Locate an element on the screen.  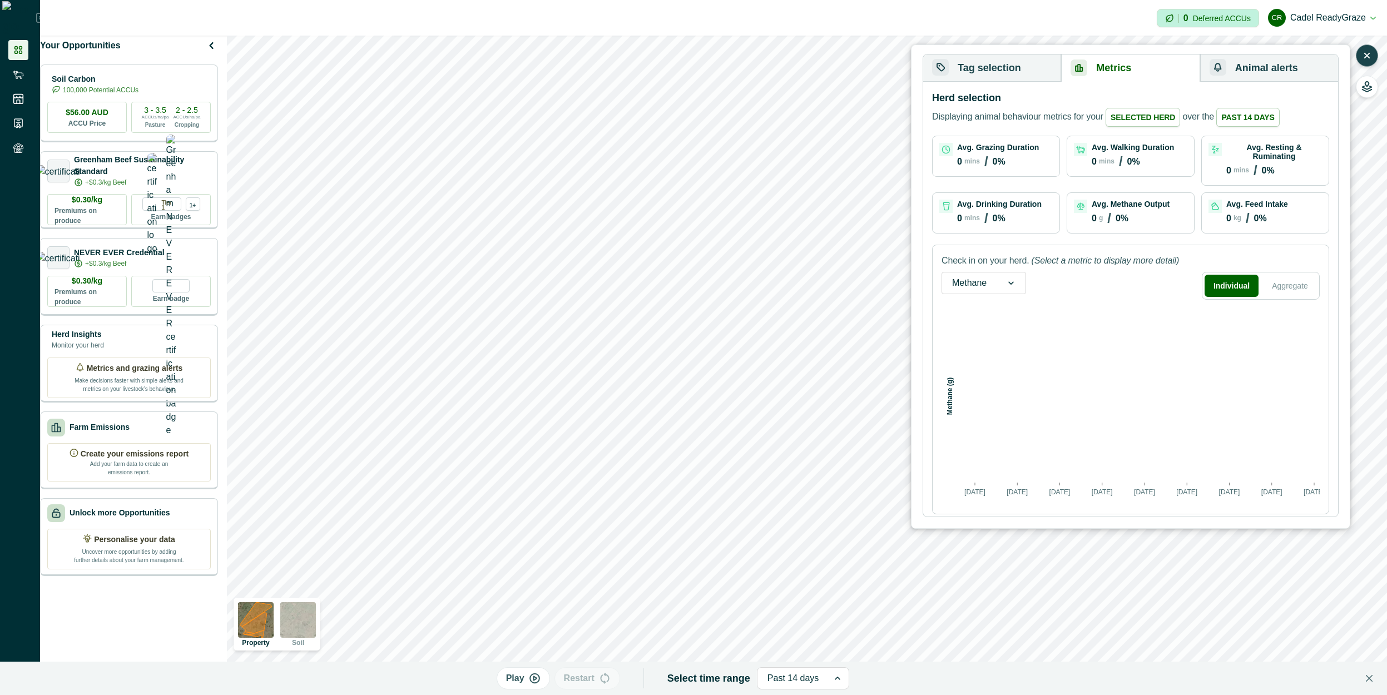
p: 3 - 3.5 is located at coordinates (155, 110).